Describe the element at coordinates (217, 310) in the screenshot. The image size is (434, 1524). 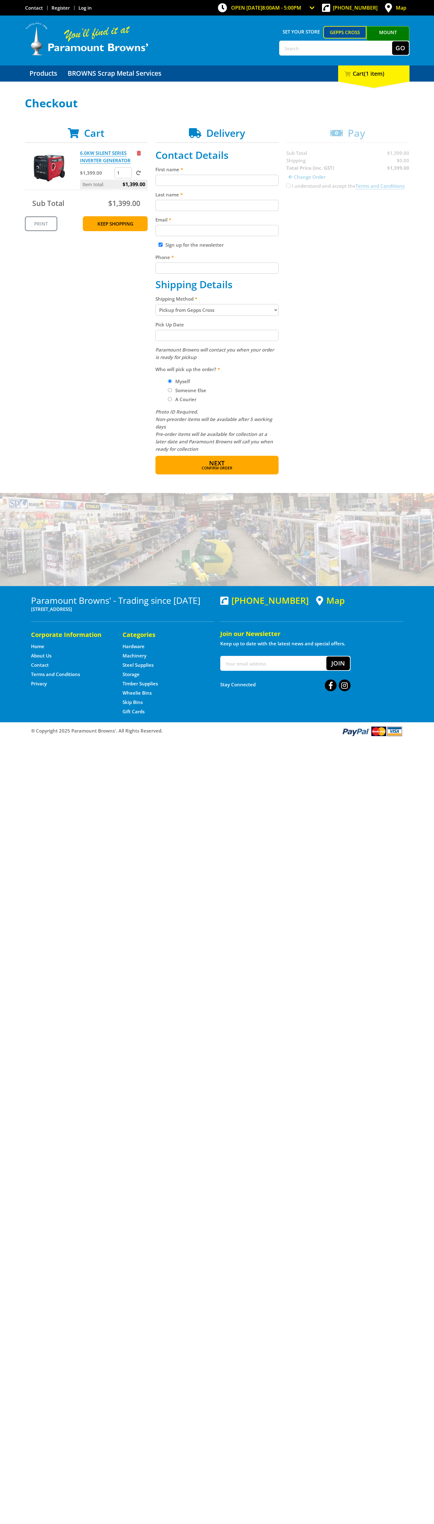
I see `select: Please select a shipping method.` at that location.